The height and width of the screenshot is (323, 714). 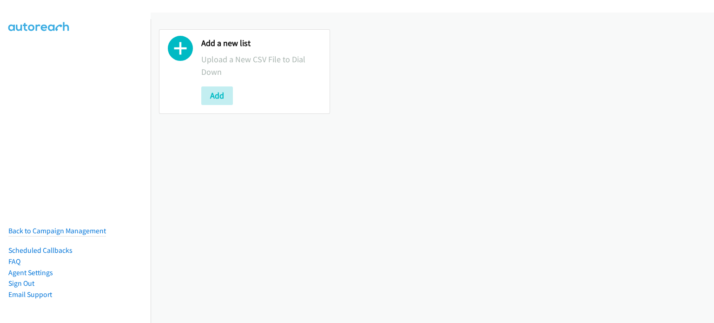 What do you see at coordinates (14, 261) in the screenshot?
I see `a: FAQ` at bounding box center [14, 261].